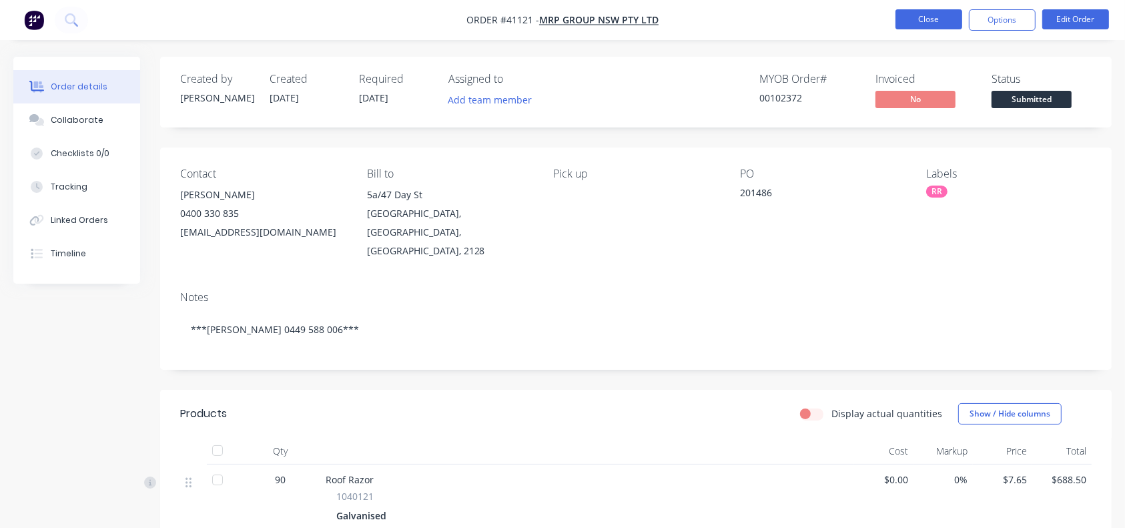 The image size is (1125, 528). Describe the element at coordinates (599, 20) in the screenshot. I see `span: MRP Group NSW Pty Ltd` at that location.